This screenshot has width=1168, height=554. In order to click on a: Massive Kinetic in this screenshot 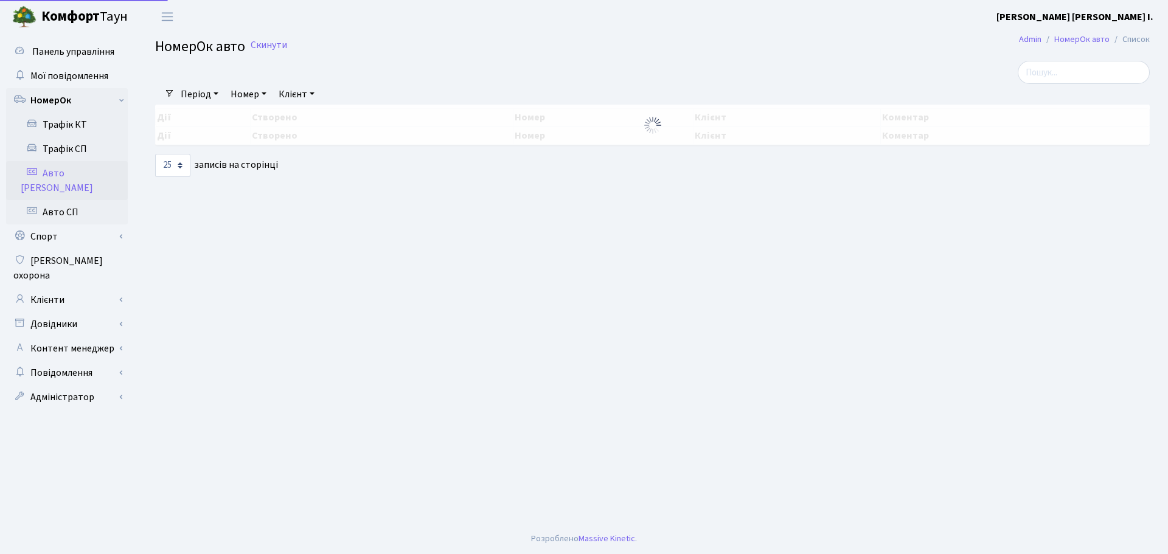, I will do `click(606, 538)`.